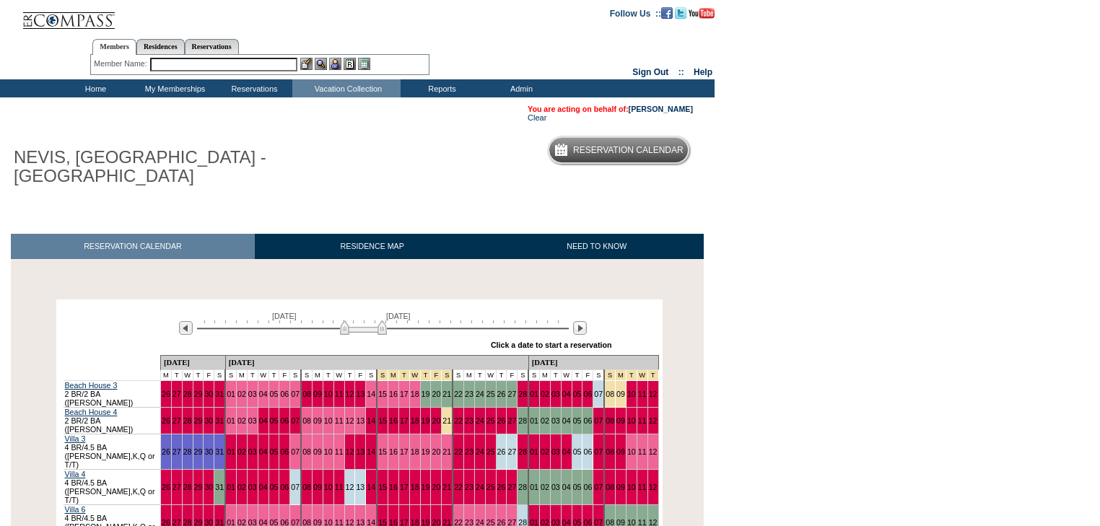 The height and width of the screenshot is (526, 1100). I want to click on a: Follow us on Twitter, so click(680, 12).